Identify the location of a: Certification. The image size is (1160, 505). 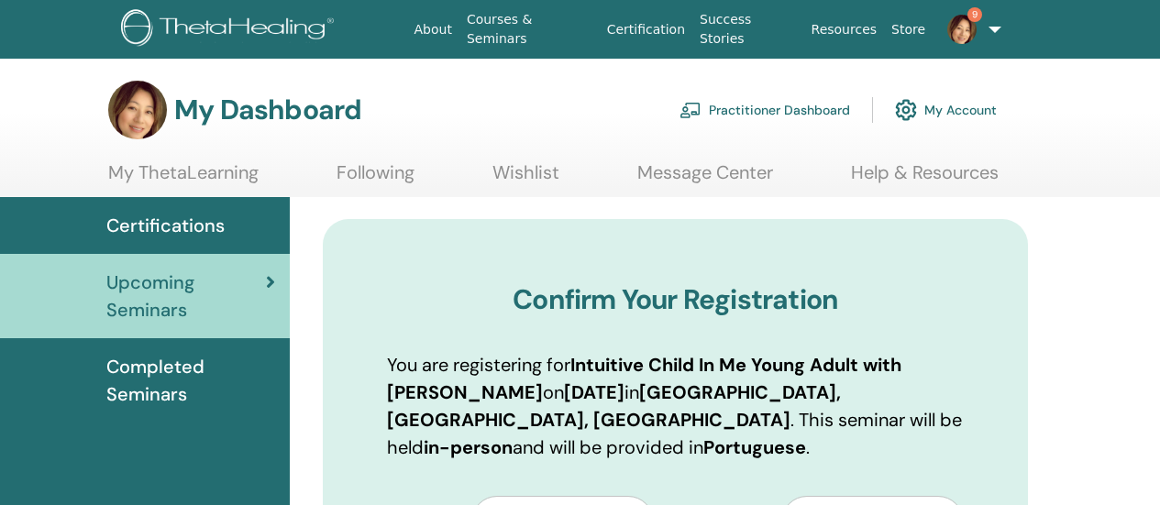
(645, 29).